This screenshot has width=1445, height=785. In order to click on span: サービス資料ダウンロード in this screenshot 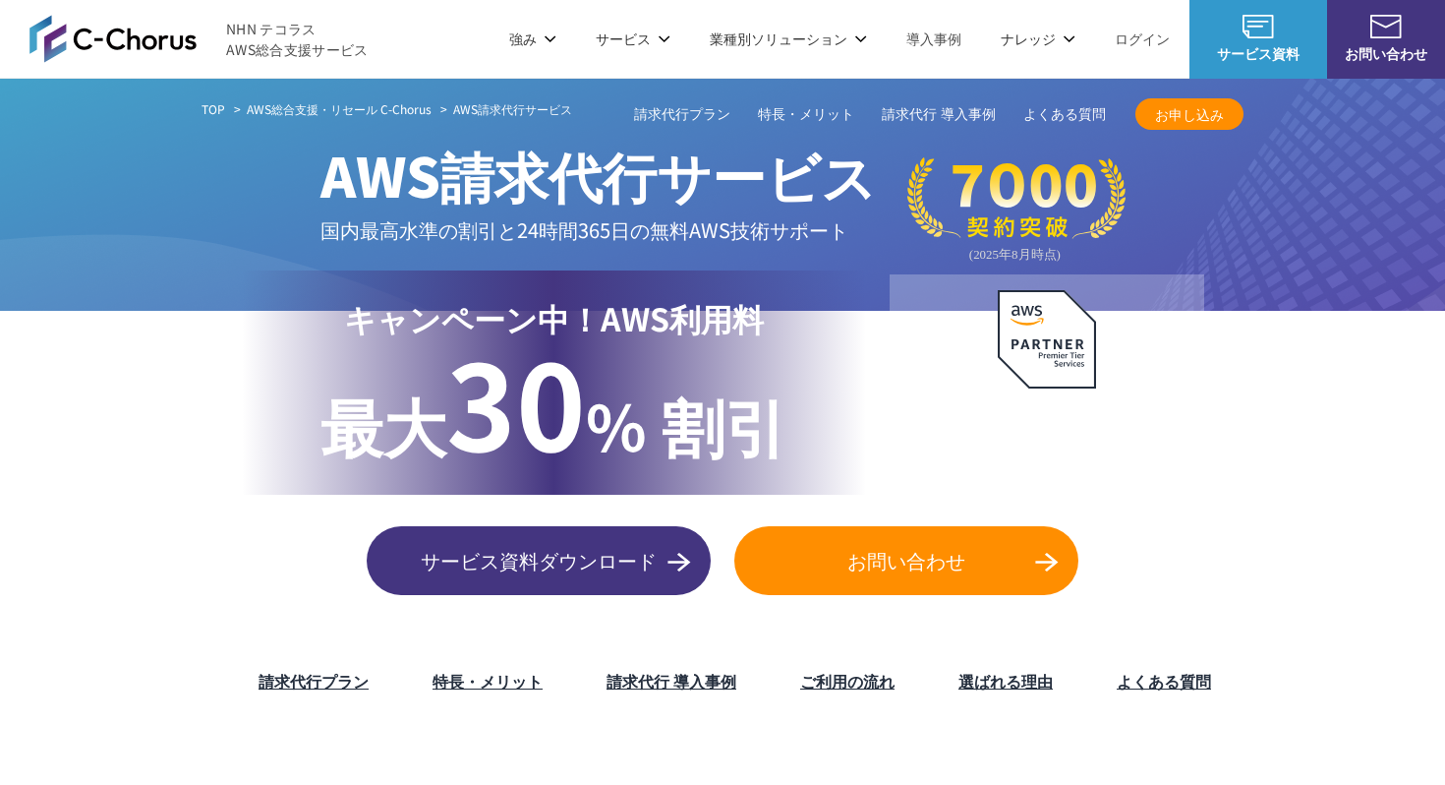, I will do `click(539, 560)`.